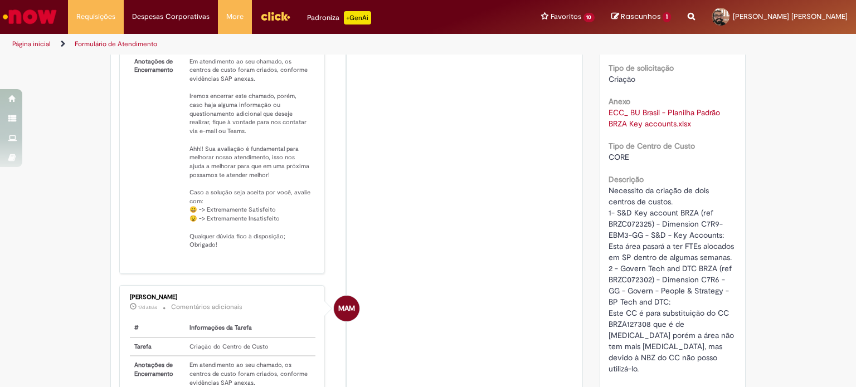 The height and width of the screenshot is (387, 856). Describe the element at coordinates (234, 17) in the screenshot. I see `span: More` at that location.